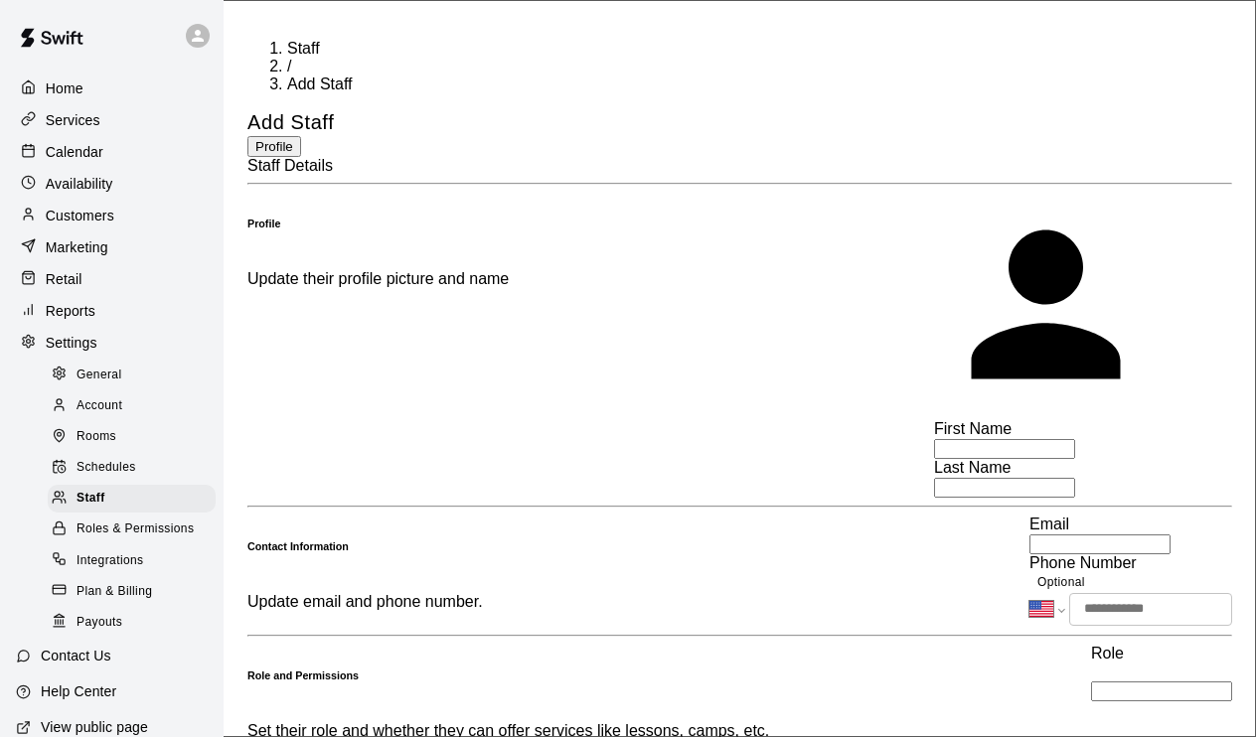 The image size is (1256, 737). What do you see at coordinates (77, 247) in the screenshot?
I see `p: Marketing` at bounding box center [77, 247].